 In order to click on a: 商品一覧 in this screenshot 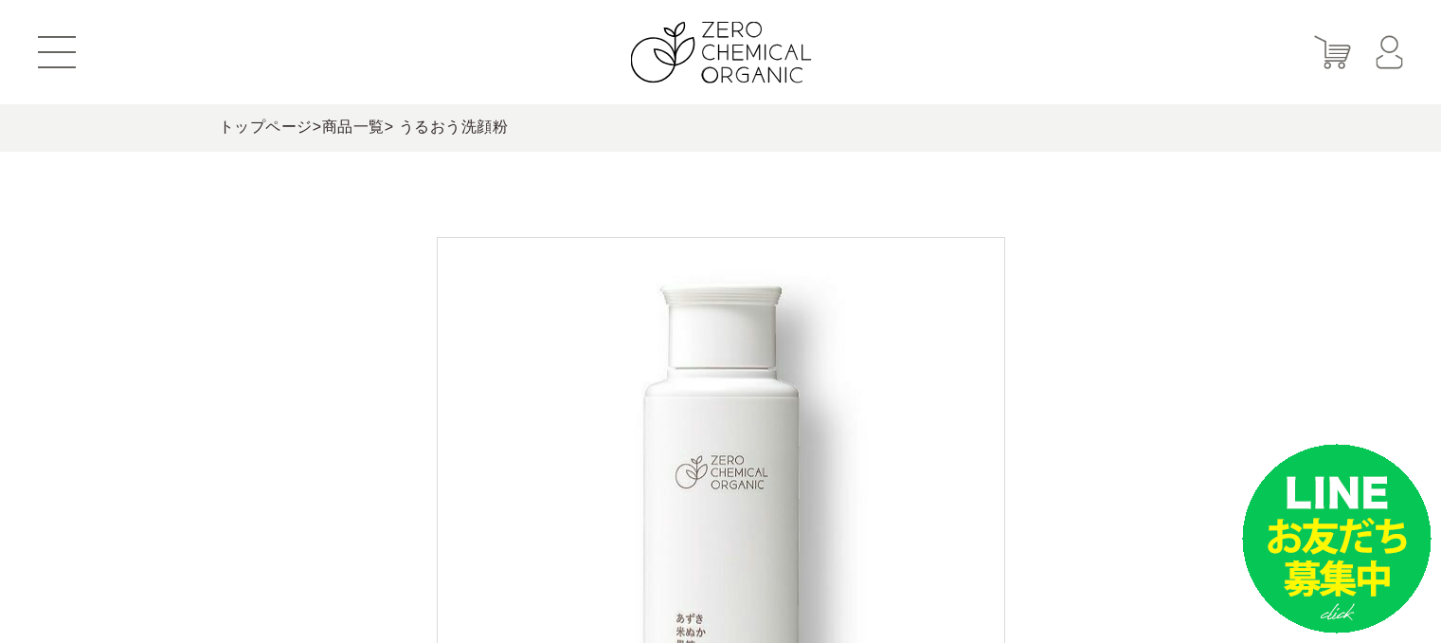, I will do `click(353, 126)`.